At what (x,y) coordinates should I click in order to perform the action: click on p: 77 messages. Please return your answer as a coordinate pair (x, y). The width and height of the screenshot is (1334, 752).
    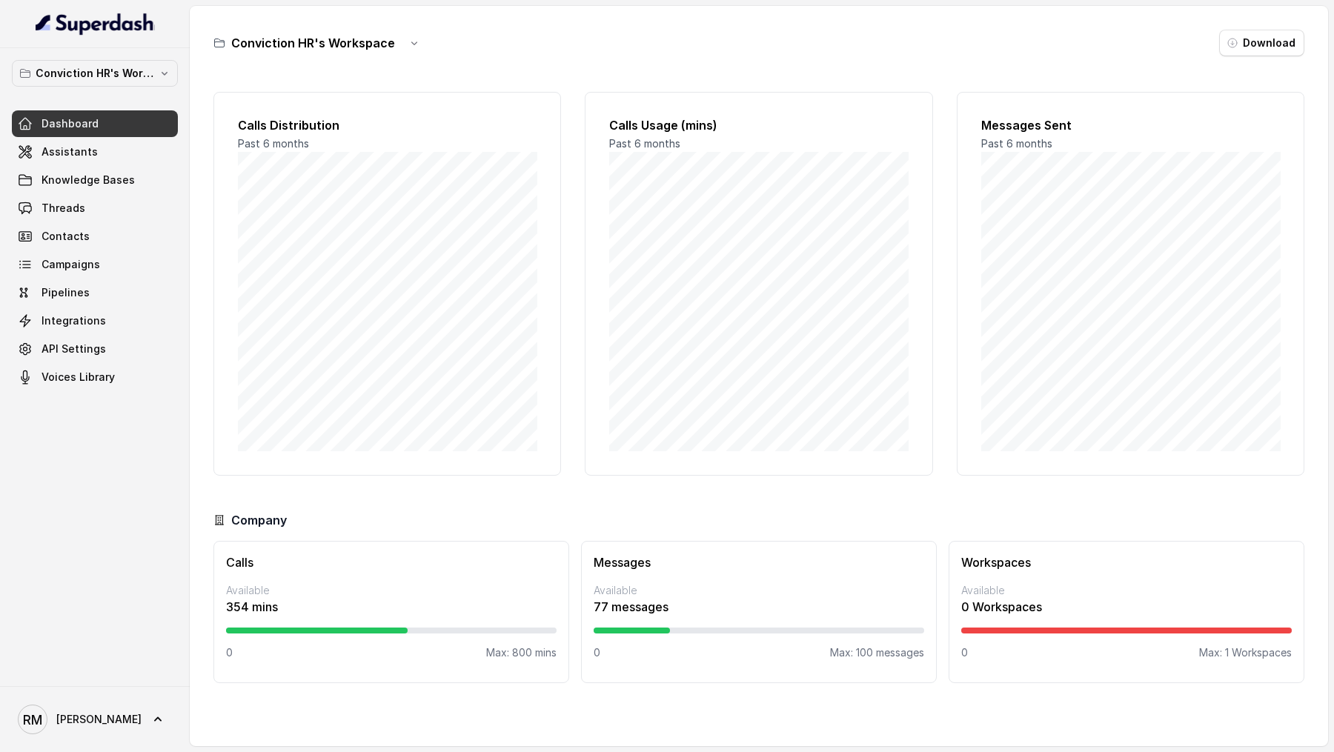
    Looking at the image, I should click on (759, 607).